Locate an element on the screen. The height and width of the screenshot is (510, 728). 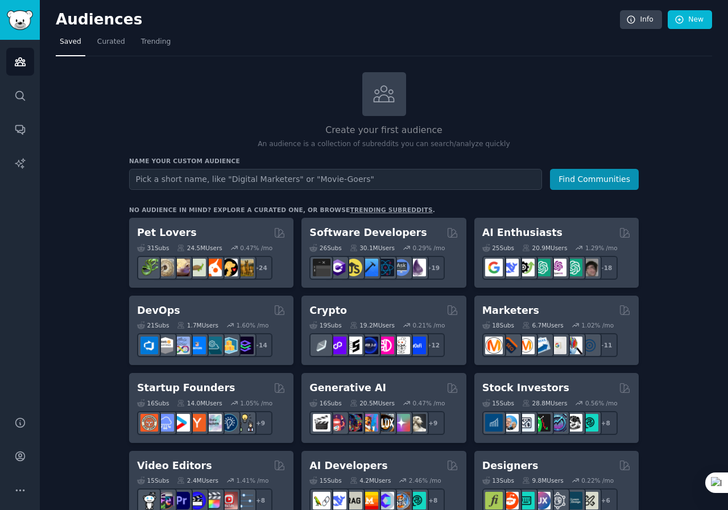
div: 14.0M Users is located at coordinates (199, 403).